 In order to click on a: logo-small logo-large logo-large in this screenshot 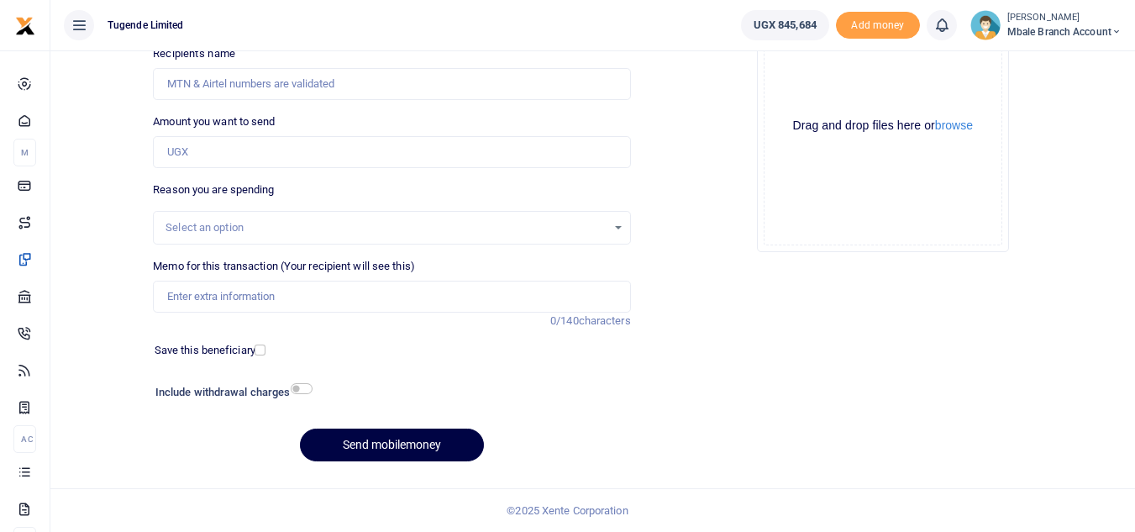, I will do `click(25, 24)`.